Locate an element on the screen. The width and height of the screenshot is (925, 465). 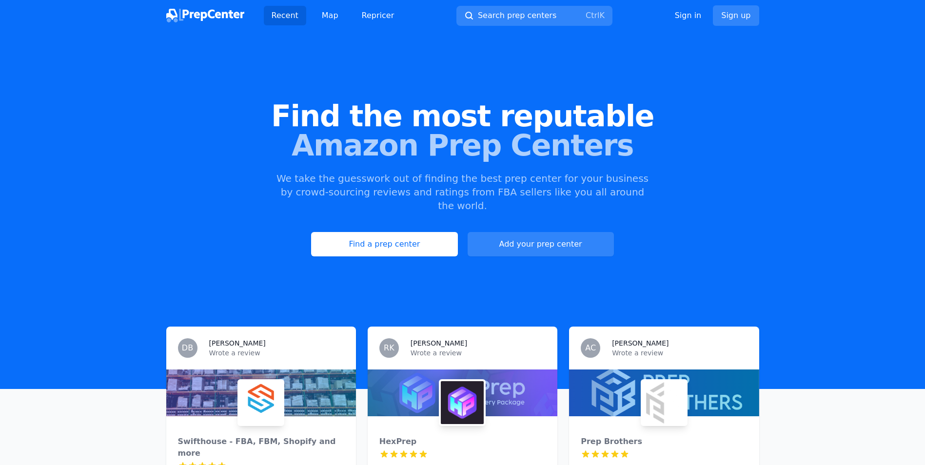
img: HexPrep is located at coordinates (462, 403).